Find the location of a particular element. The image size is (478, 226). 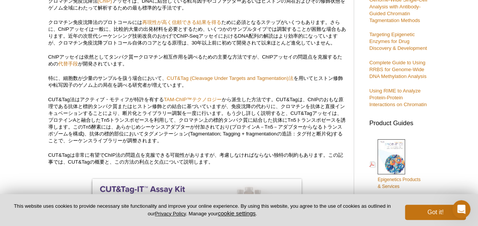

a: Privacy Policy is located at coordinates (170, 214).